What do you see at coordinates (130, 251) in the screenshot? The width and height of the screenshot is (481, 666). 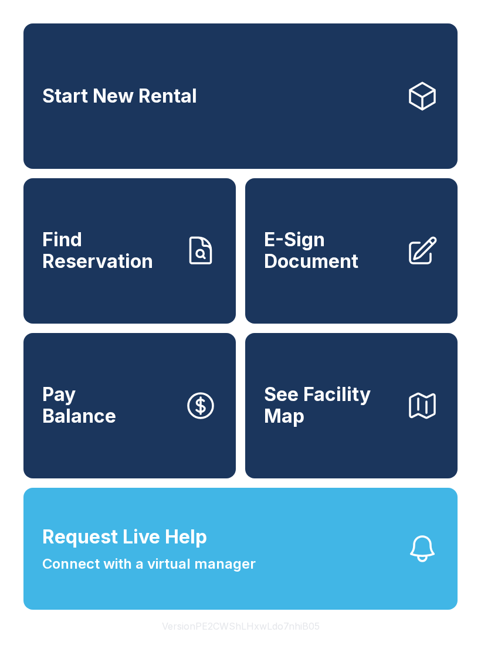 I see `a: Find Reservation` at bounding box center [130, 251].